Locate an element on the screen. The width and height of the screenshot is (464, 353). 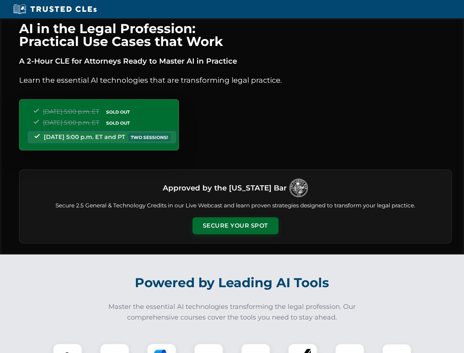
h1: AI in the Legal Profession: Practical Use Cases that Work is located at coordinates (235, 35).